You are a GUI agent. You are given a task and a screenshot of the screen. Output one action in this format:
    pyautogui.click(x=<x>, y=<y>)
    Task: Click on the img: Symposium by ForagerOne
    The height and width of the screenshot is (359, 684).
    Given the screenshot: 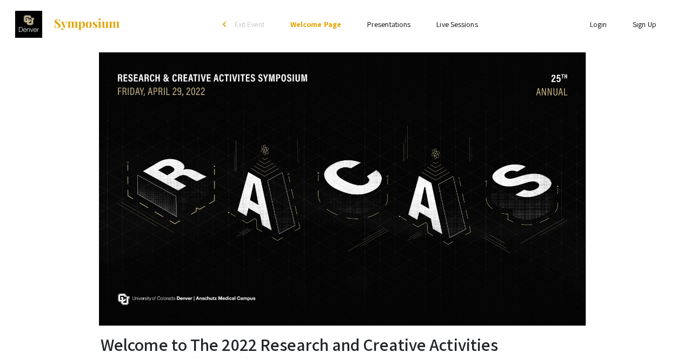 What is the action you would take?
    pyautogui.click(x=86, y=24)
    